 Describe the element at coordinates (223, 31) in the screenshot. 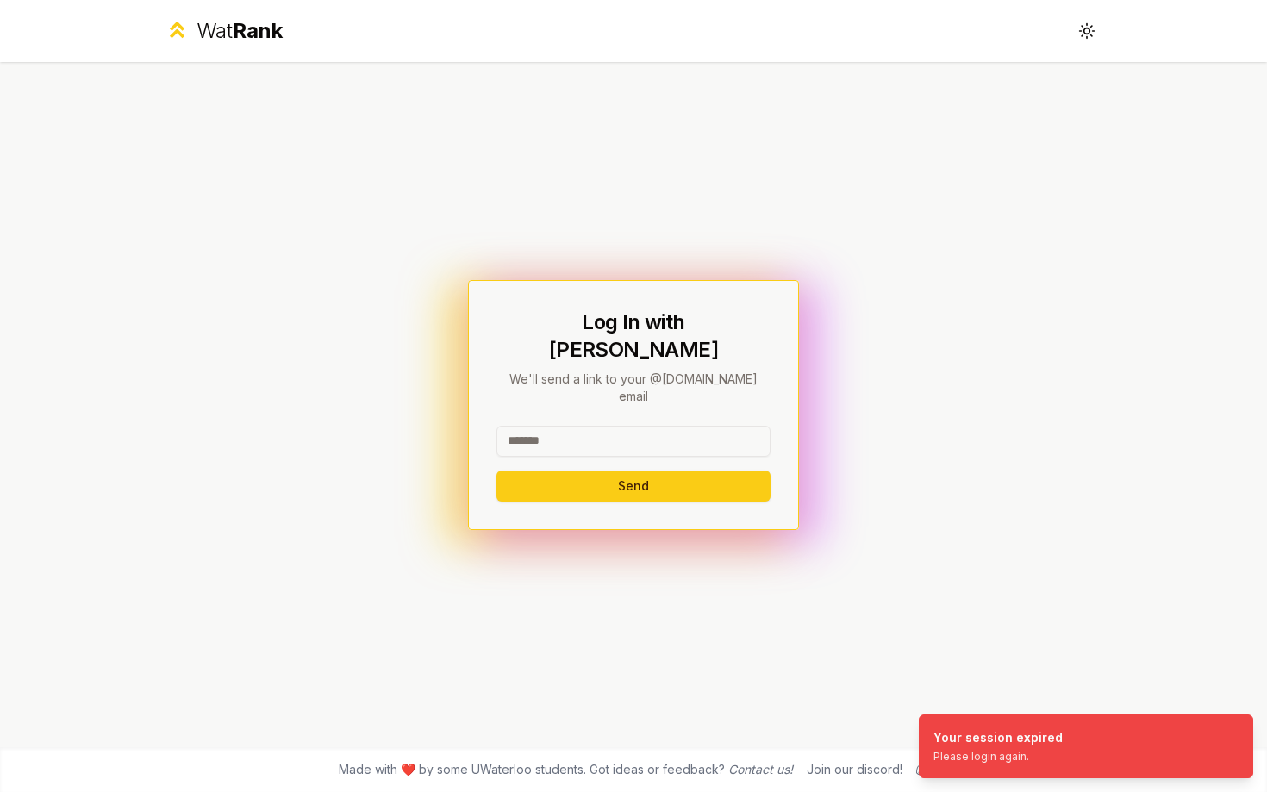

I see `a: WatRank` at that location.